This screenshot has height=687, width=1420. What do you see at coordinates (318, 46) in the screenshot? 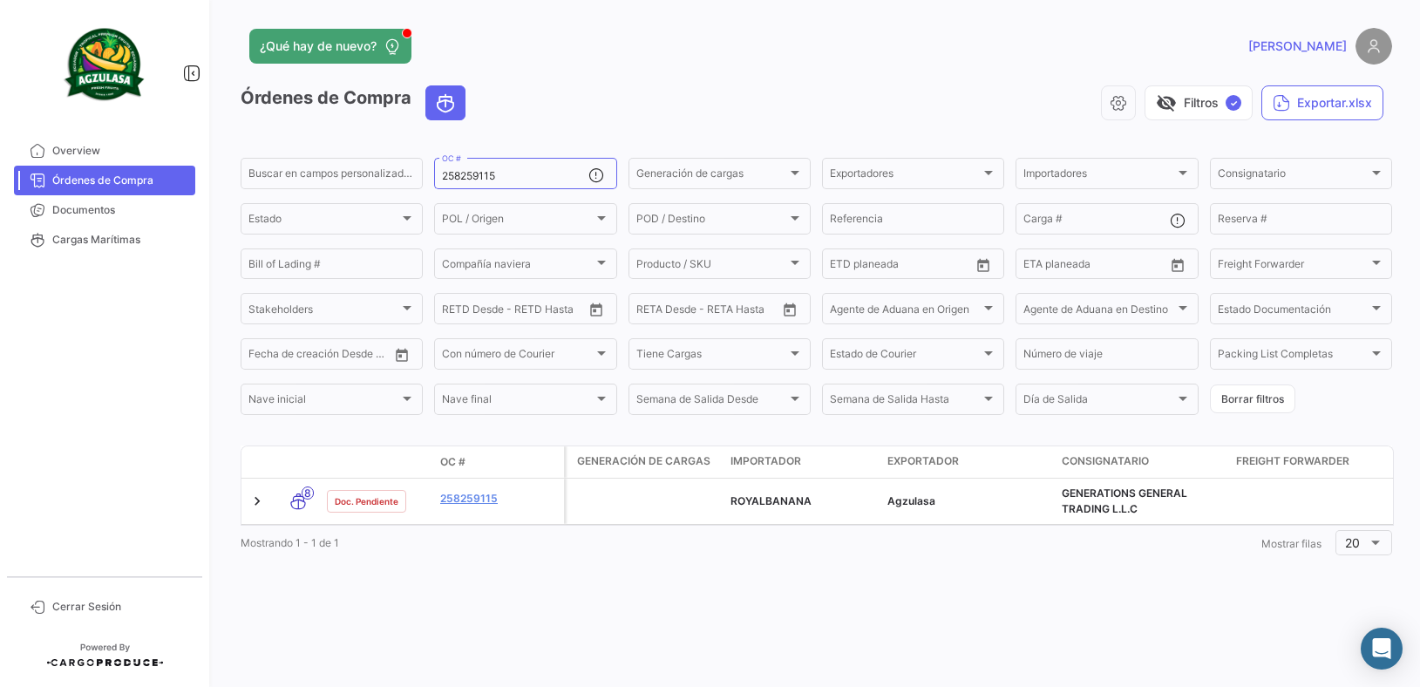
I see `span: ¿Qué hay de nuevo?` at bounding box center [318, 46].